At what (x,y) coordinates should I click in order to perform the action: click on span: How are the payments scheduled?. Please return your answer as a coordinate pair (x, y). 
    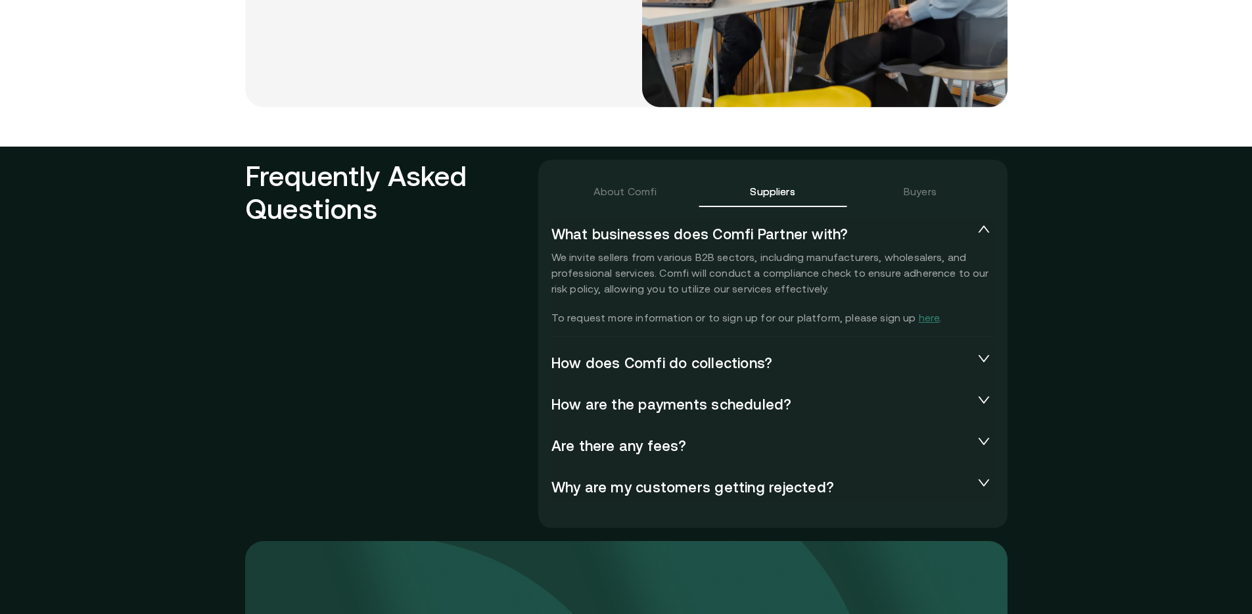
    Looking at the image, I should click on (762, 404).